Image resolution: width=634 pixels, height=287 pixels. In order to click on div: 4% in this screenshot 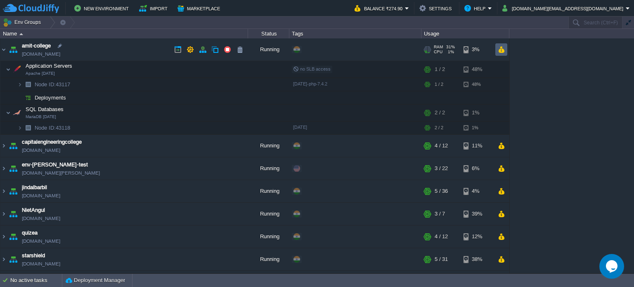, I will do `click(477, 191)`.